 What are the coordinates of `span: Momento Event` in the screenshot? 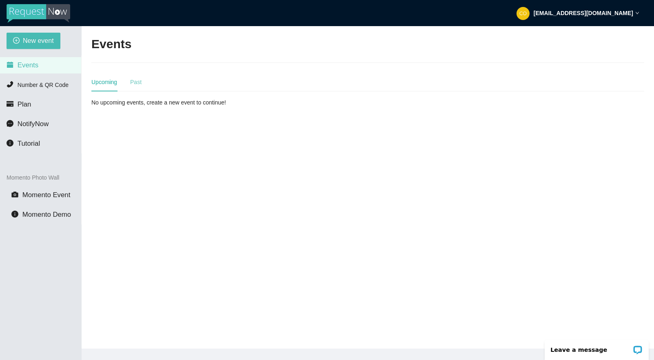 It's located at (46, 195).